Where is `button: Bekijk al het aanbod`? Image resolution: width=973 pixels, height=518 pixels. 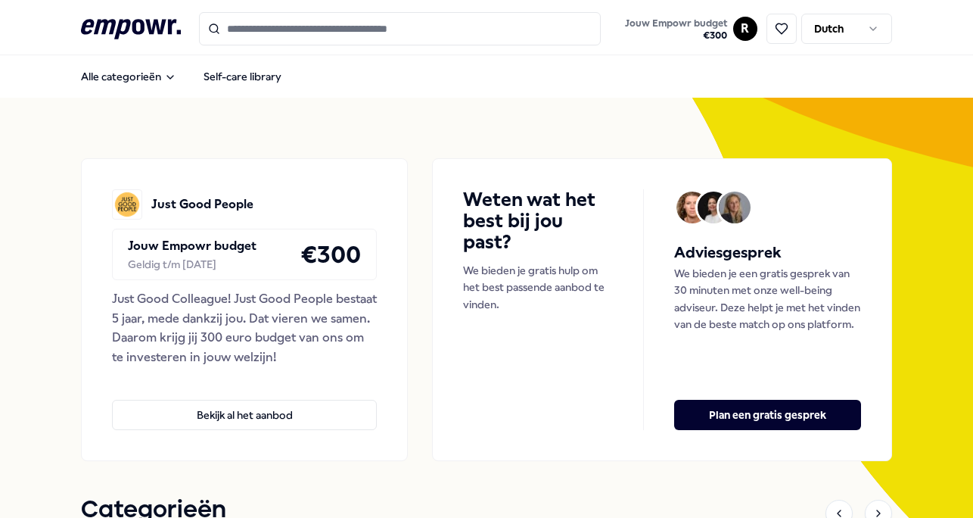
button: Bekijk al het aanbod is located at coordinates (244, 415).